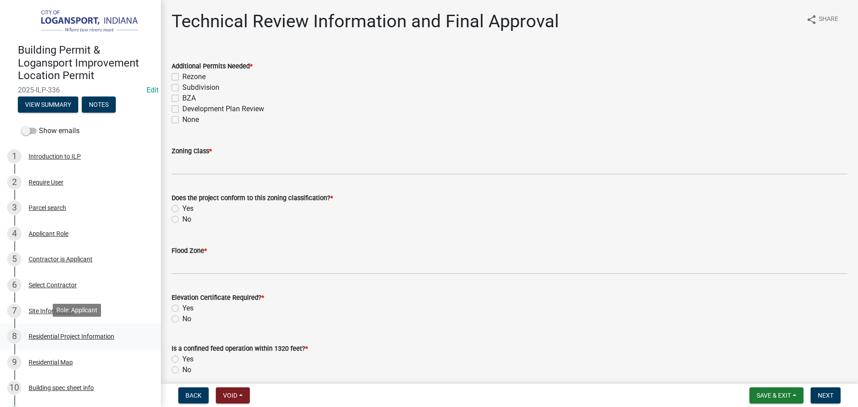 The height and width of the screenshot is (407, 858). I want to click on div: Require User, so click(46, 182).